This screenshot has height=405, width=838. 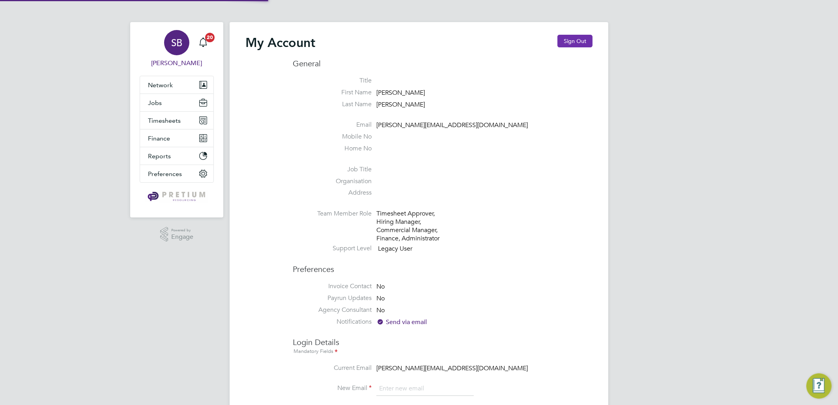 I want to click on label: Invoice Contact, so click(x=332, y=286).